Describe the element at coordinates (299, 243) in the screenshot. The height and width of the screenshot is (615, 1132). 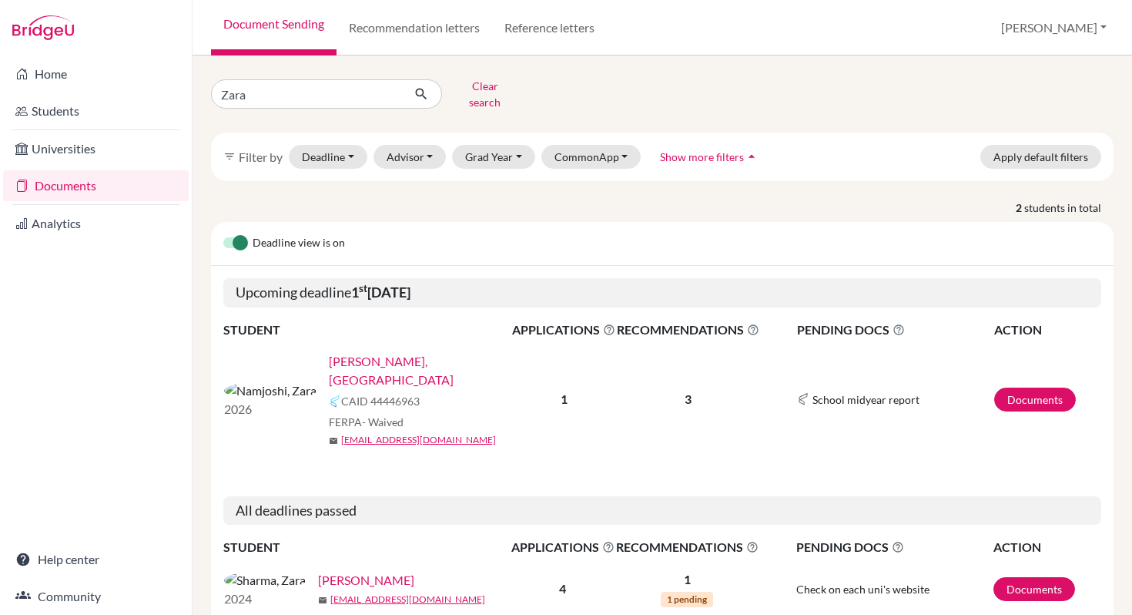
I see `span: Deadline view is on` at that location.